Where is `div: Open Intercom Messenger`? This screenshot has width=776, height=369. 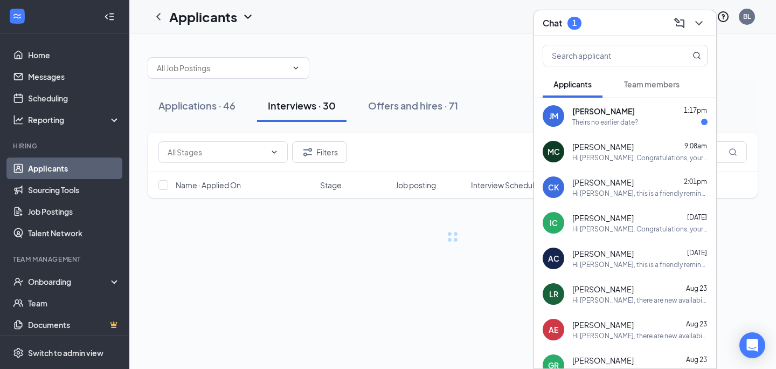 div: Open Intercom Messenger is located at coordinates (752, 345).